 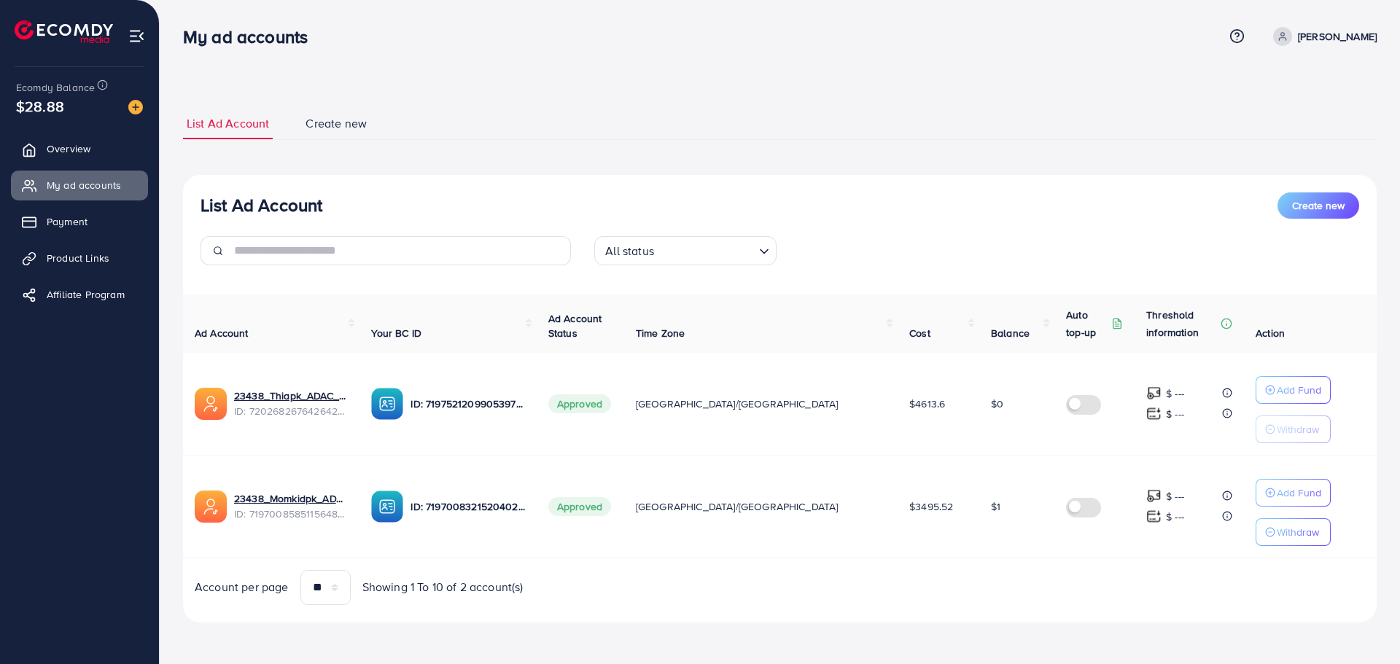 What do you see at coordinates (443, 587) in the screenshot?
I see `span: Showing 1 To 10 of 2 account(s)` at bounding box center [443, 587].